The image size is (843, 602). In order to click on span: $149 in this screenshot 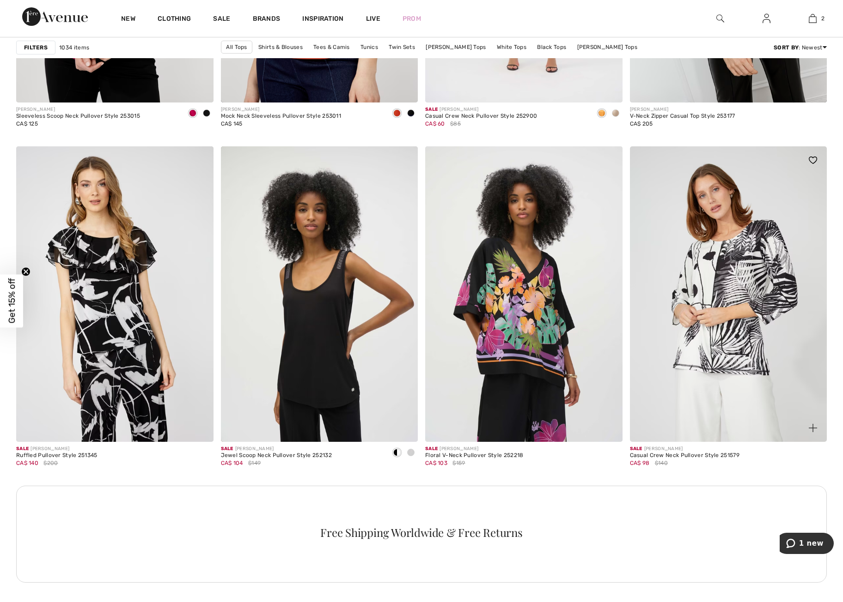, I will do `click(254, 463)`.